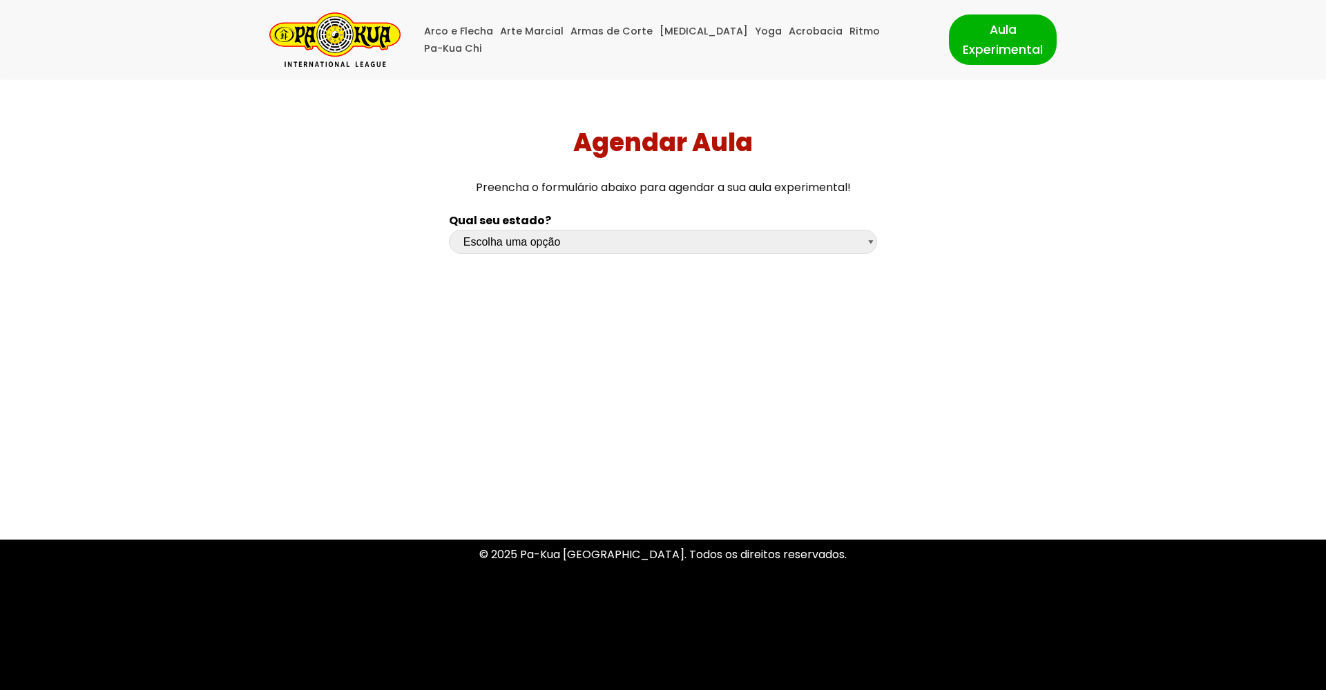 This screenshot has width=1326, height=690. What do you see at coordinates (663, 142) in the screenshot?
I see `h1: Agendar Aula` at bounding box center [663, 142].